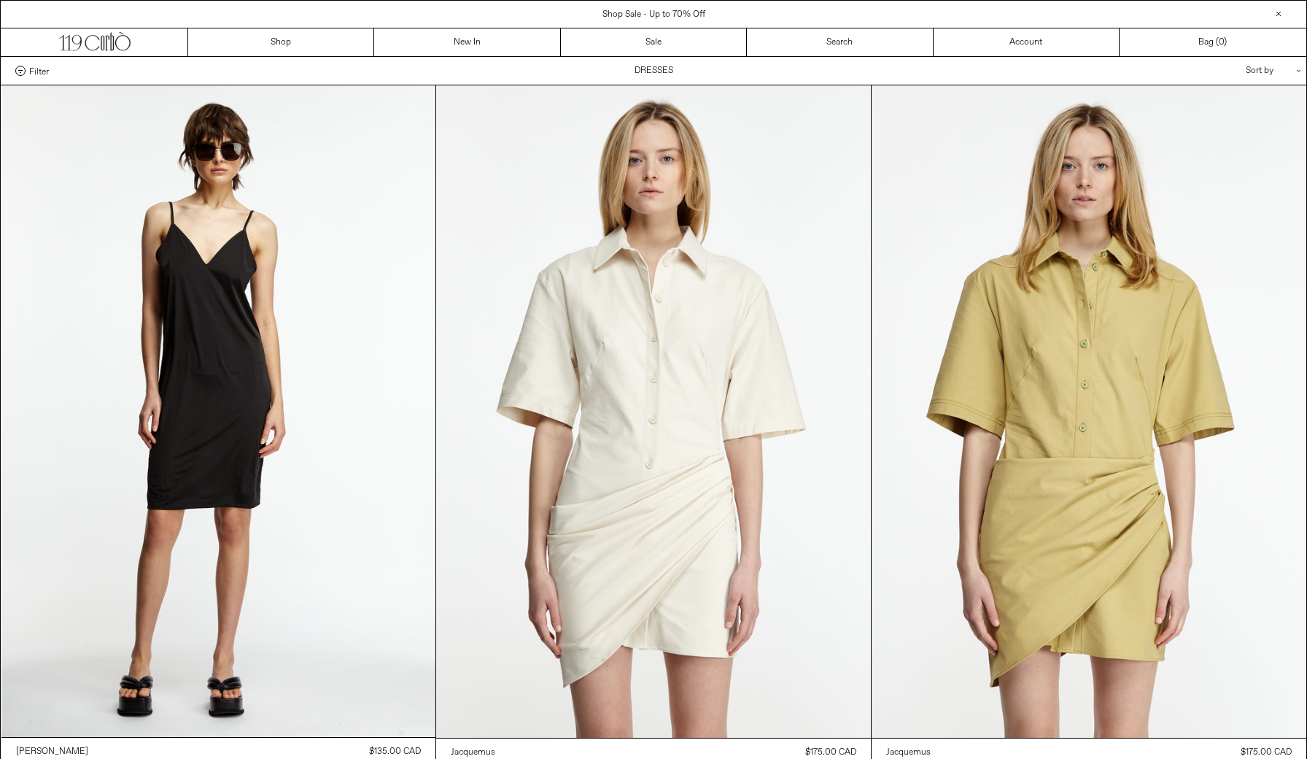  What do you see at coordinates (1212, 42) in the screenshot?
I see `a: Bag ()` at bounding box center [1212, 42].